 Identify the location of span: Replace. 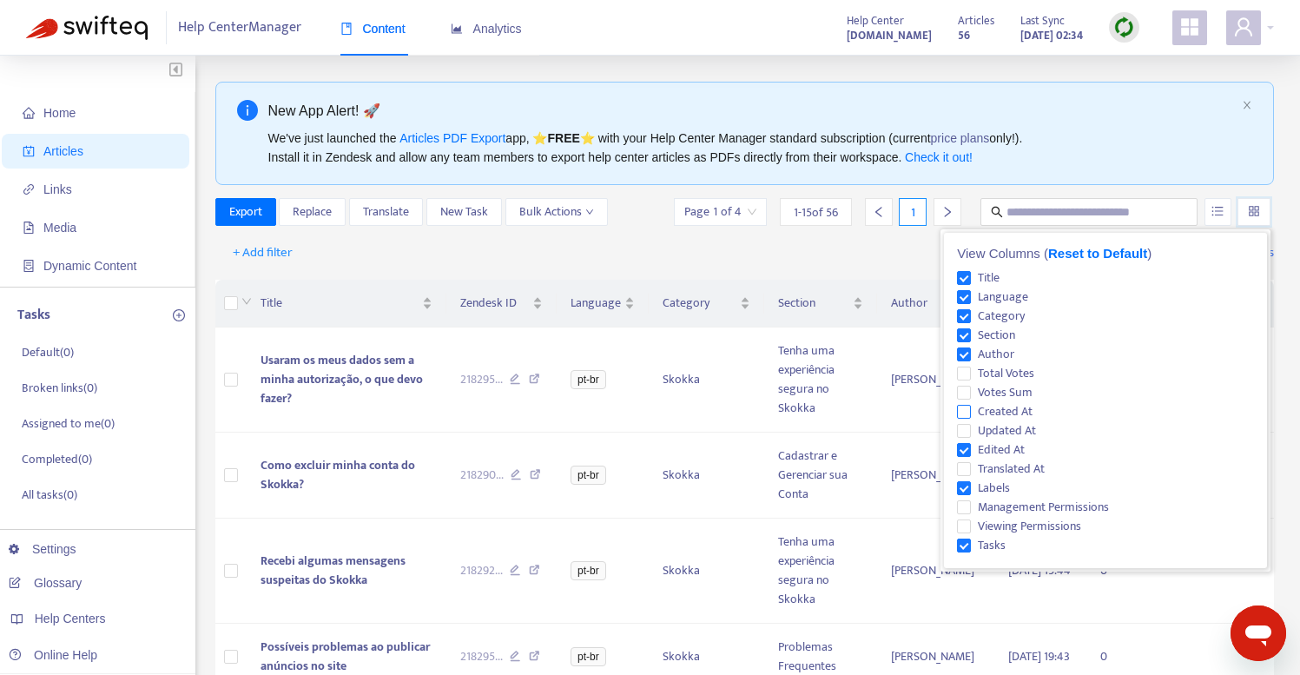
(312, 212).